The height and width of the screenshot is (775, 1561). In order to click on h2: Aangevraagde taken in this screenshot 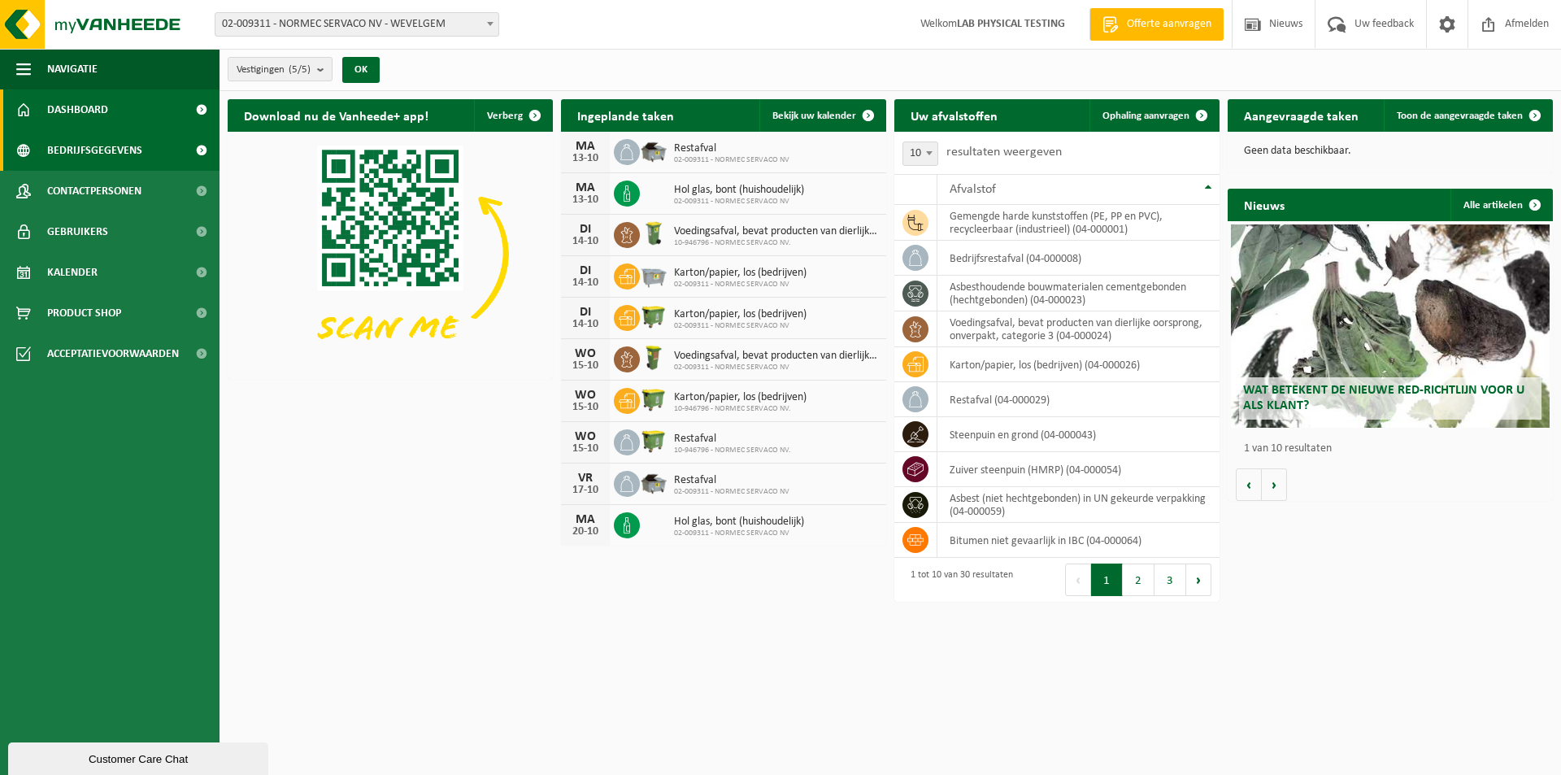, I will do `click(1301, 115)`.